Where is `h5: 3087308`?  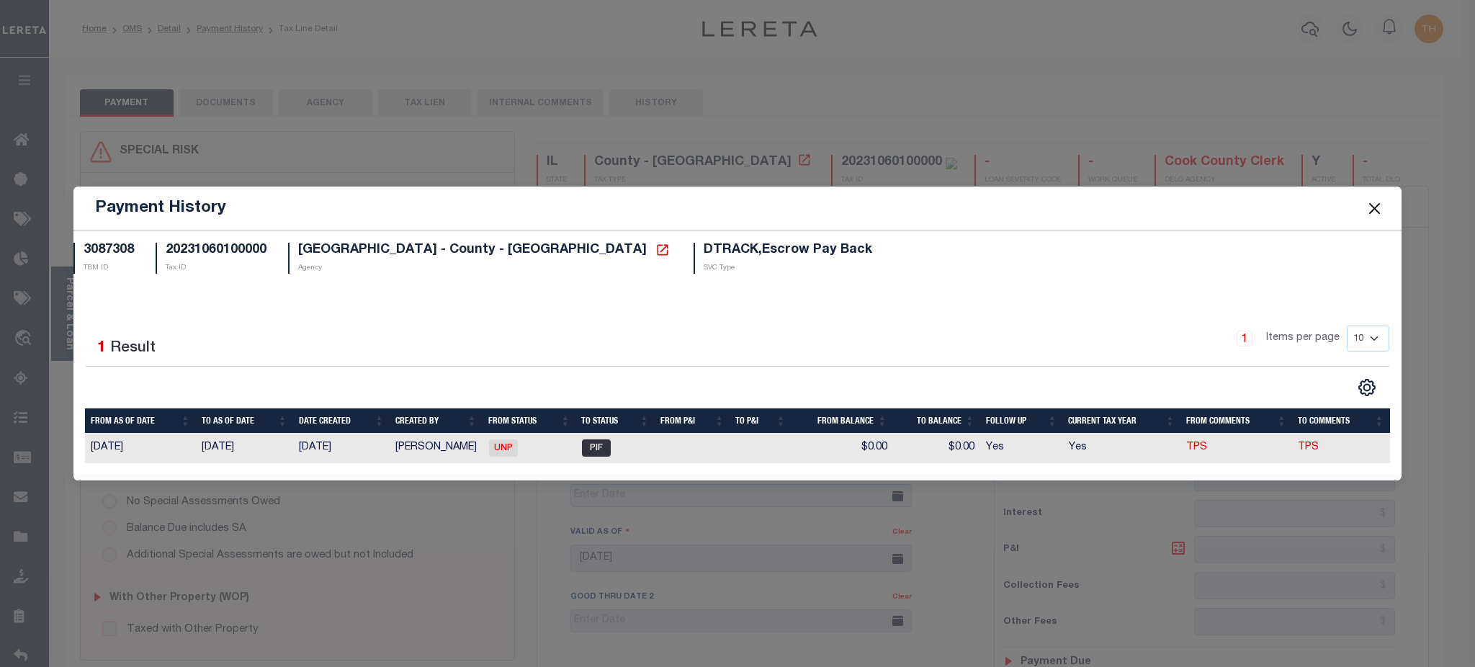
h5: 3087308 is located at coordinates (109, 251).